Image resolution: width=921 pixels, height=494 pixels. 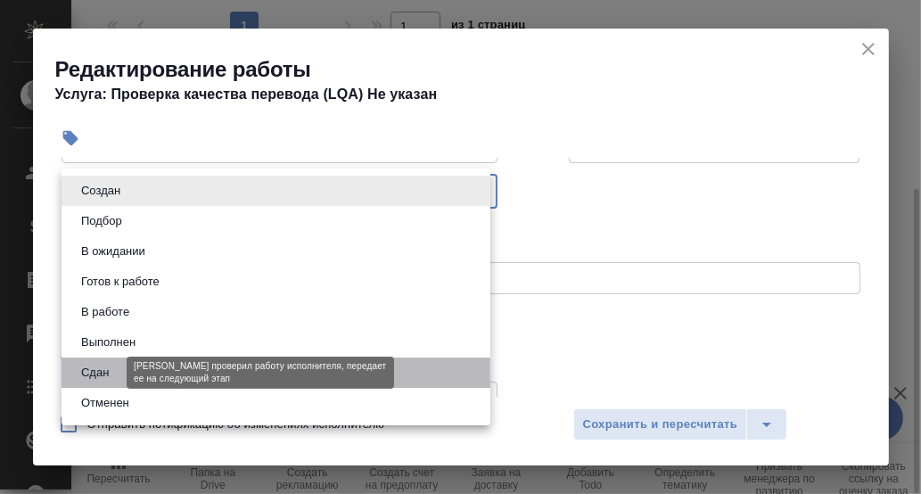 What do you see at coordinates (101, 191) in the screenshot?
I see `button: Создан` at bounding box center [101, 191].